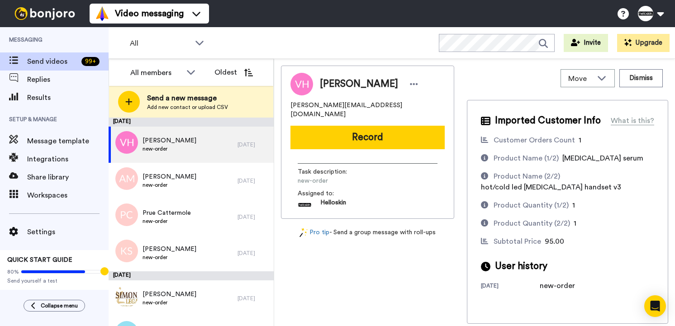  I want to click on img: vh.png, so click(127, 143).